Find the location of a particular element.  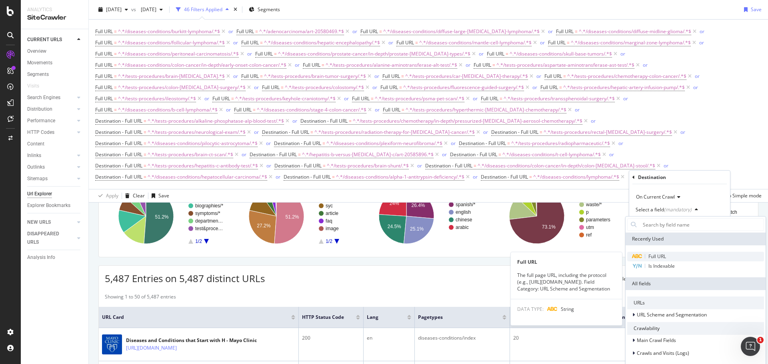

span: ^.*/diseases-conditions/marginal-zone-lymphoma/.*$ is located at coordinates (631, 43).